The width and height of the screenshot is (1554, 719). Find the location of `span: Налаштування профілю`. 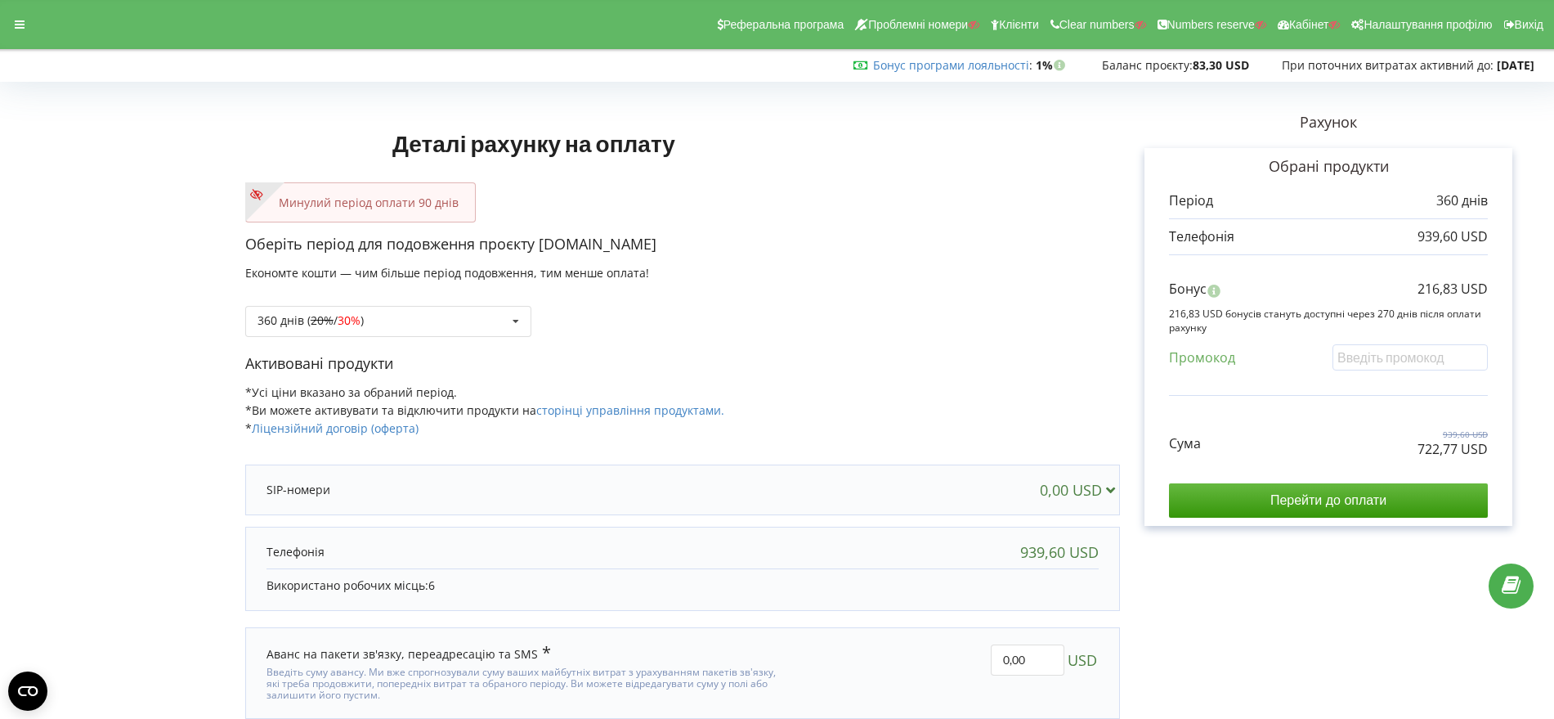

span: Налаштування профілю is located at coordinates (1428, 25).